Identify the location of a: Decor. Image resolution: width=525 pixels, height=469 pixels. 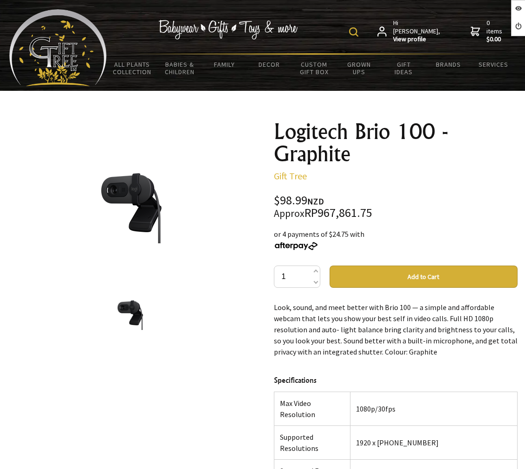
(269, 64).